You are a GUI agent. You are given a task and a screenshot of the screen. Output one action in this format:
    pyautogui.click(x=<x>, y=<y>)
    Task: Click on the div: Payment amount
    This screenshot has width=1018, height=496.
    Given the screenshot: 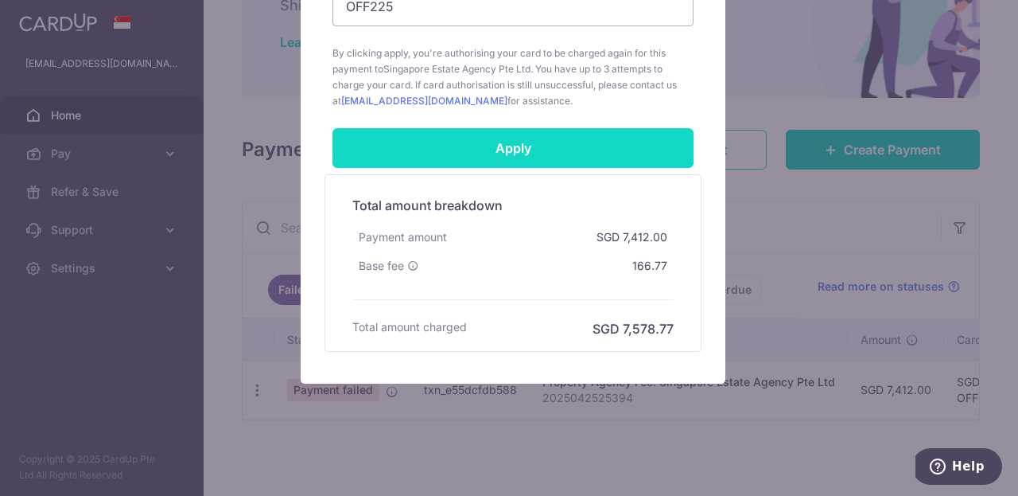 What is the action you would take?
    pyautogui.click(x=402, y=237)
    